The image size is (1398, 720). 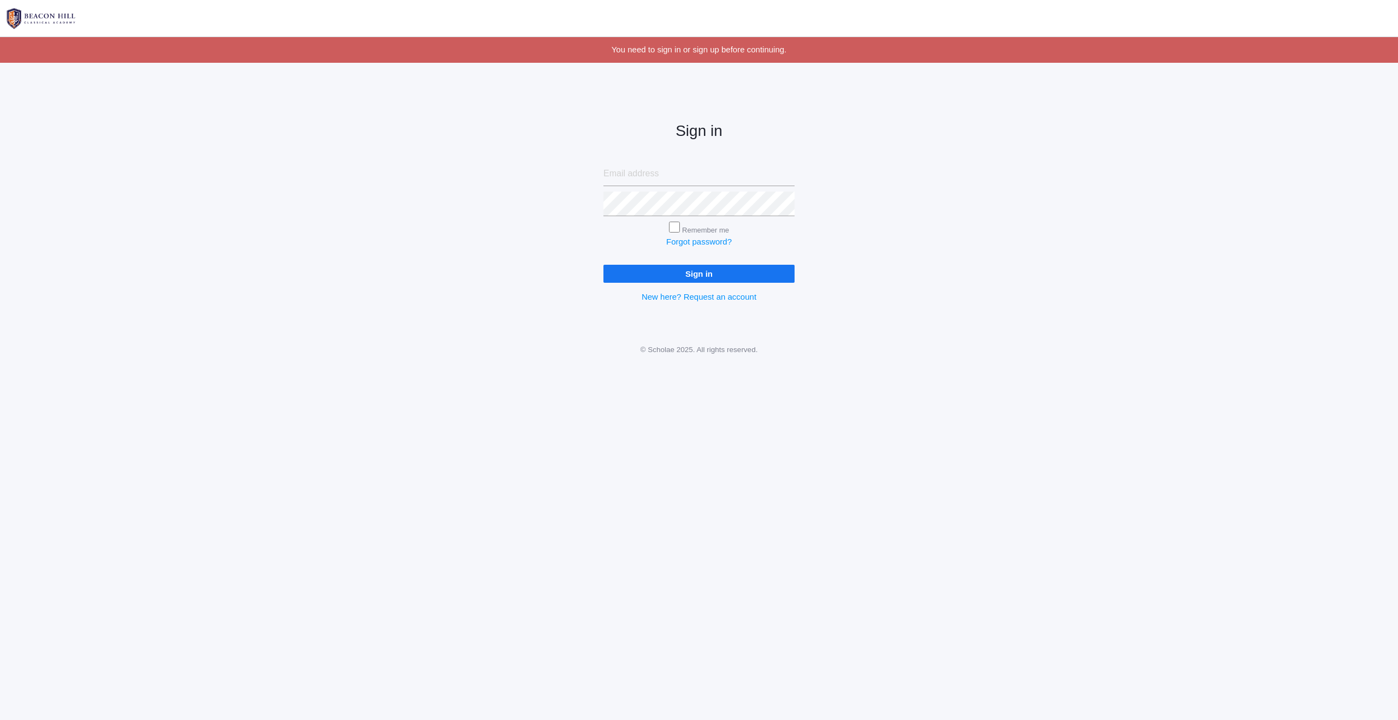 What do you see at coordinates (706, 230) in the screenshot?
I see `label: Remember me` at bounding box center [706, 230].